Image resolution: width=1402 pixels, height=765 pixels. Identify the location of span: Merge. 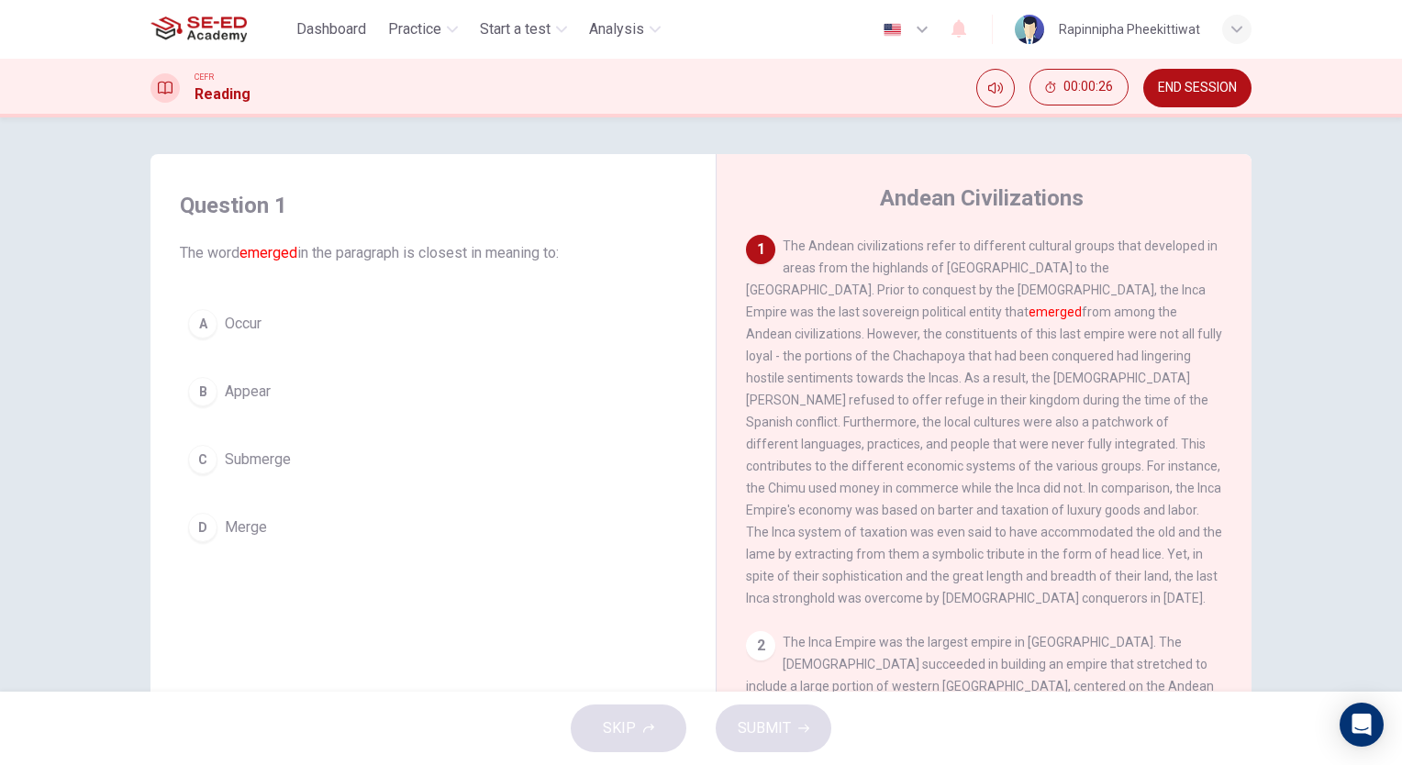
(246, 528).